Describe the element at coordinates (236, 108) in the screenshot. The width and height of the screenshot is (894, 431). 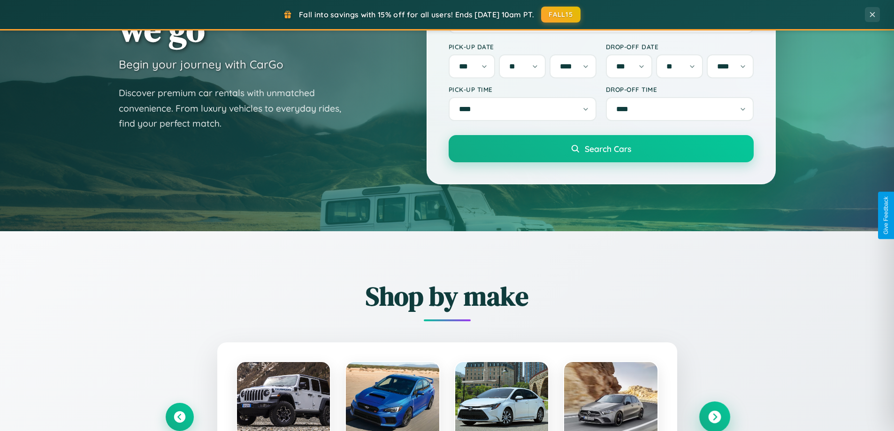
I see `p: Discover premium car rentals with unmatched convenience. From luxury vehicles to everyday rides, ...` at that location.